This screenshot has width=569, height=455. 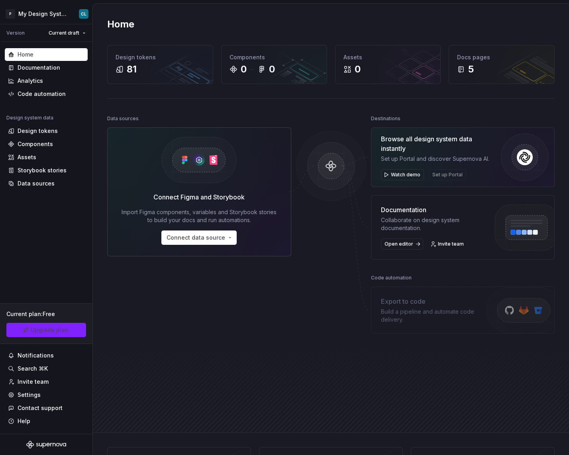 What do you see at coordinates (46, 170) in the screenshot?
I see `a: Storybook stories` at bounding box center [46, 170].